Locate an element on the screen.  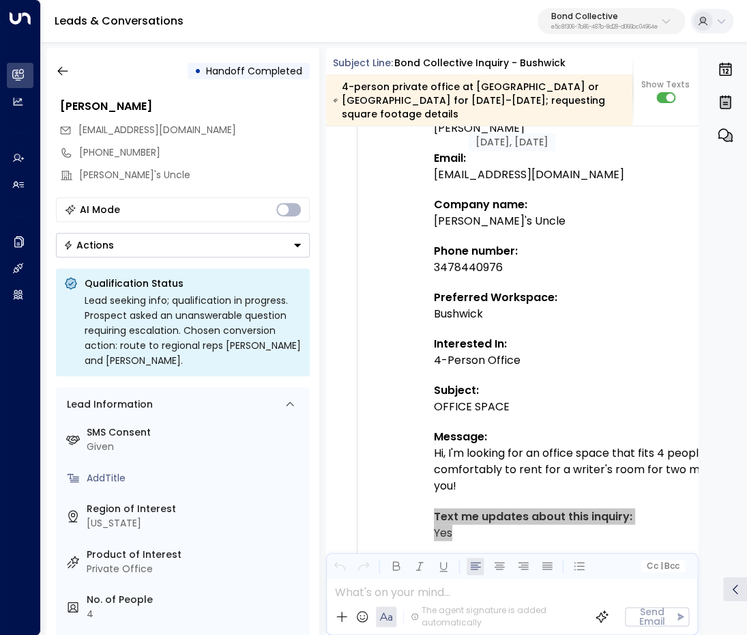
label: Region of Interest is located at coordinates (195, 509).